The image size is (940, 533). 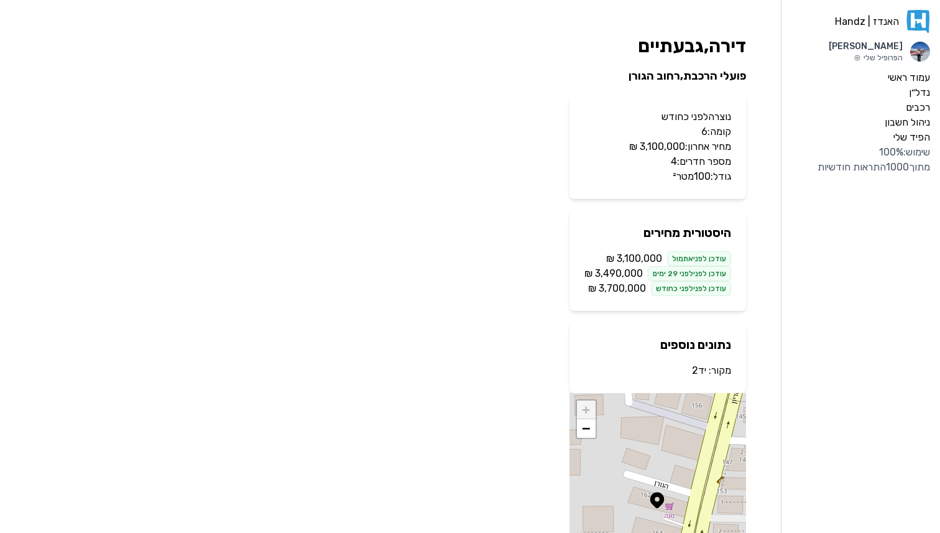 What do you see at coordinates (657, 162) in the screenshot?
I see `p: מספר חדרים: 4` at bounding box center [657, 162].